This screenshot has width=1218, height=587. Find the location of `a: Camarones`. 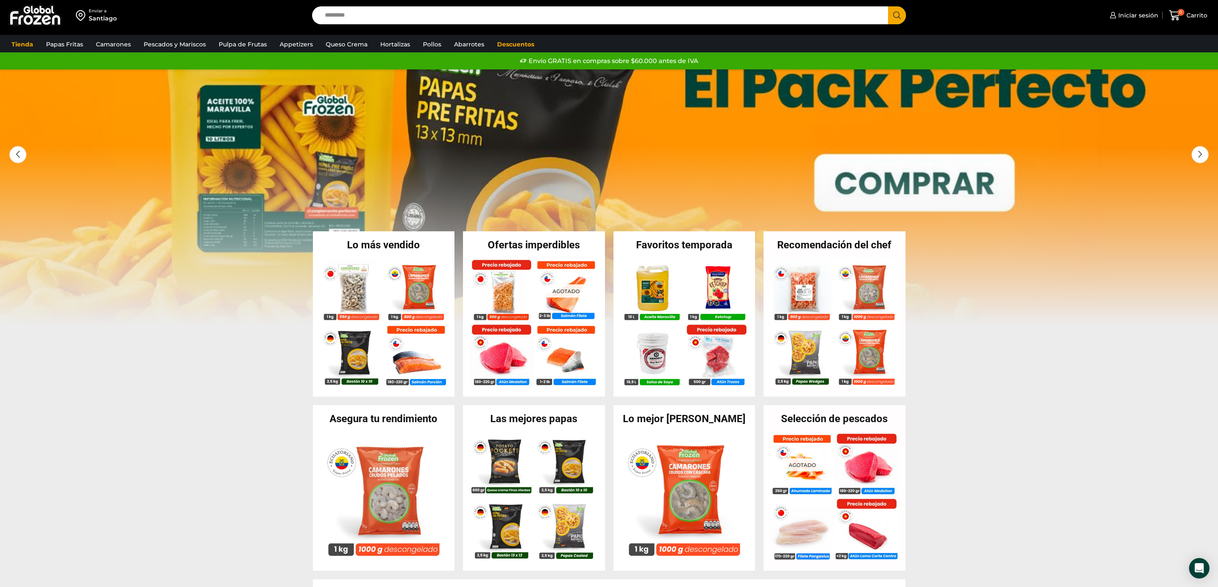

a: Camarones is located at coordinates (113, 44).